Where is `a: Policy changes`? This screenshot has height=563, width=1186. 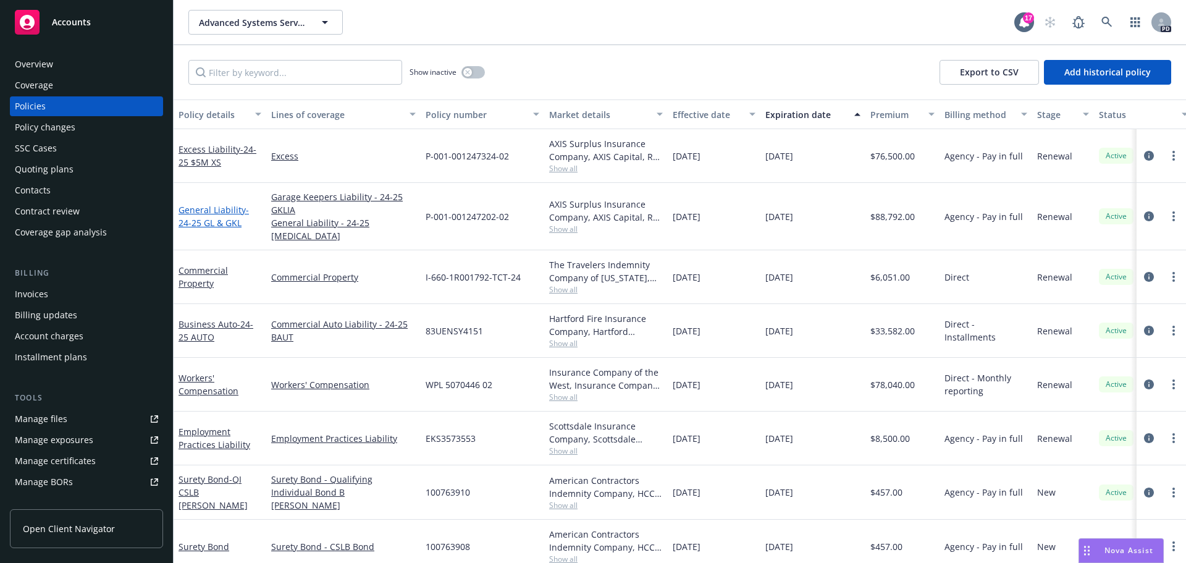 a: Policy changes is located at coordinates (86, 127).